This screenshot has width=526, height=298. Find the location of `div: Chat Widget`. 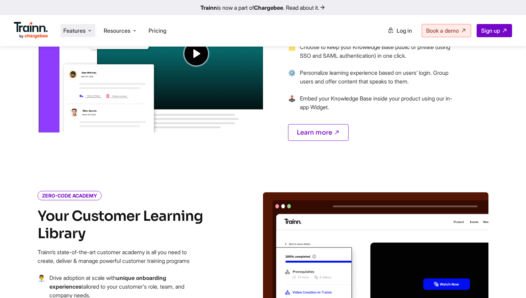

div: Chat Widget is located at coordinates (509, 282).